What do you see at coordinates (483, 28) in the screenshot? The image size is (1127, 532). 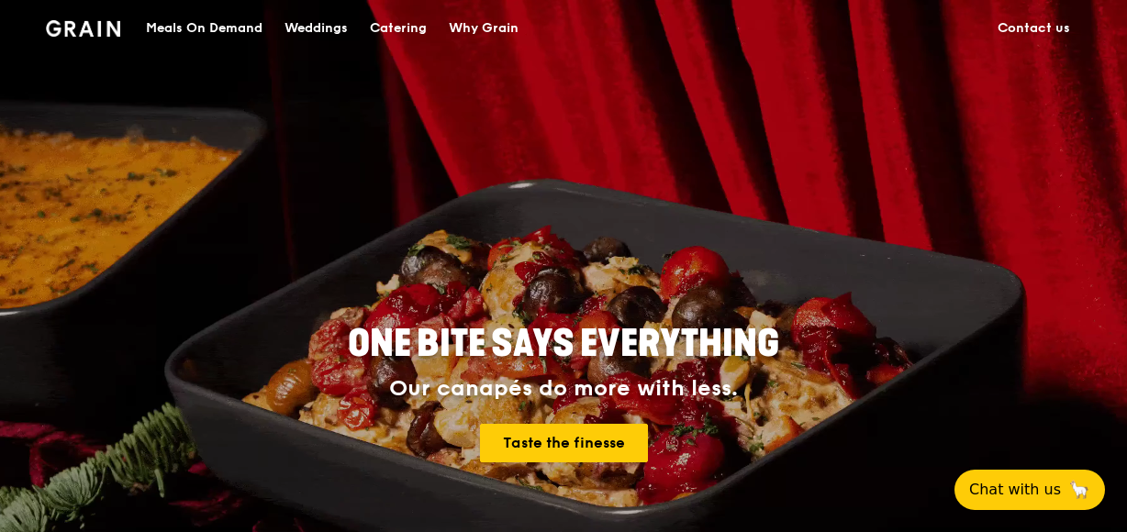 I see `div: Why Grain` at bounding box center [483, 28].